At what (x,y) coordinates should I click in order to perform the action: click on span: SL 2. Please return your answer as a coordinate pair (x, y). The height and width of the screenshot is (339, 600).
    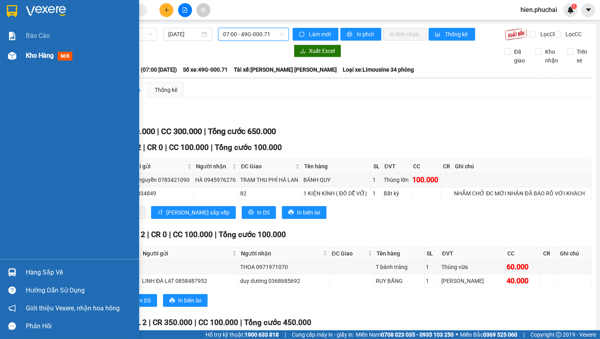
    Looking at the image, I should click on (139, 322).